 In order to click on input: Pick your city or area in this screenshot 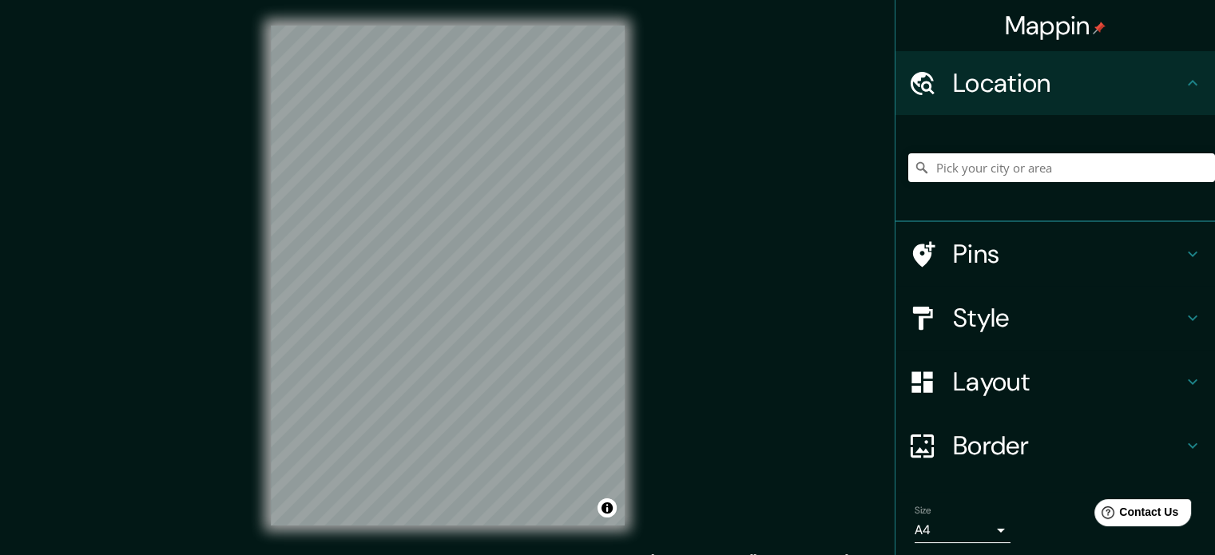, I will do `click(1062, 168)`.